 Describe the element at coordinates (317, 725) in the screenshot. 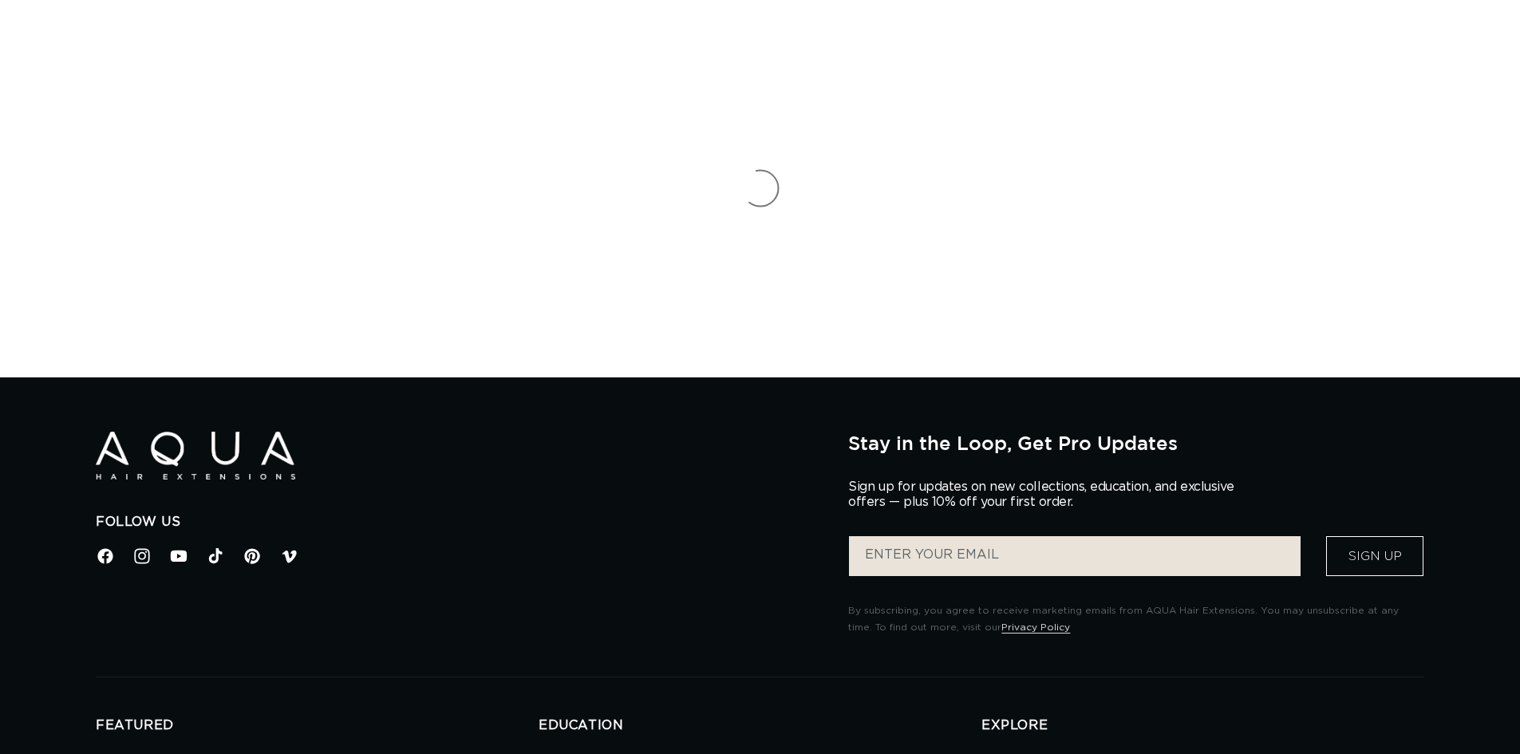

I see `h2: FEATURED` at that location.